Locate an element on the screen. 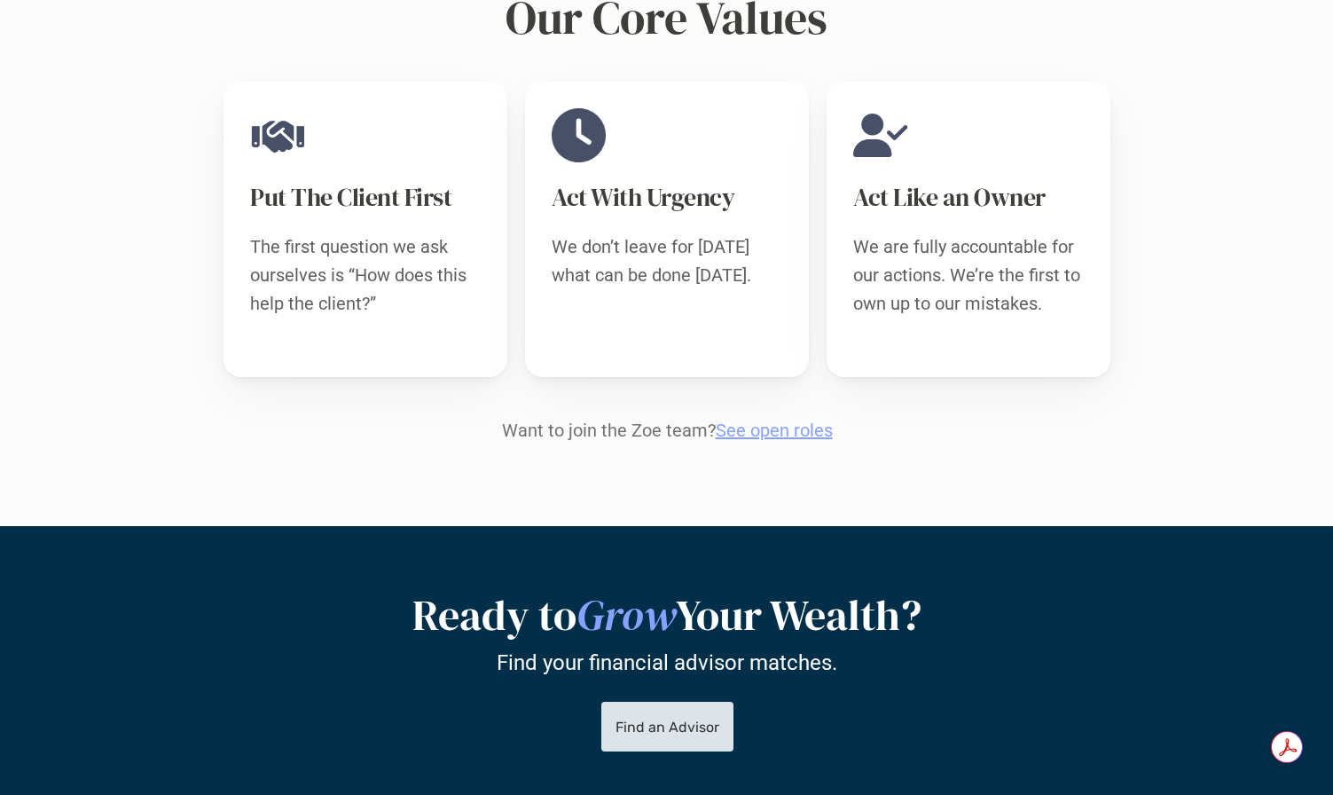  p: Want to join the Zoe team? is located at coordinates (667, 430).